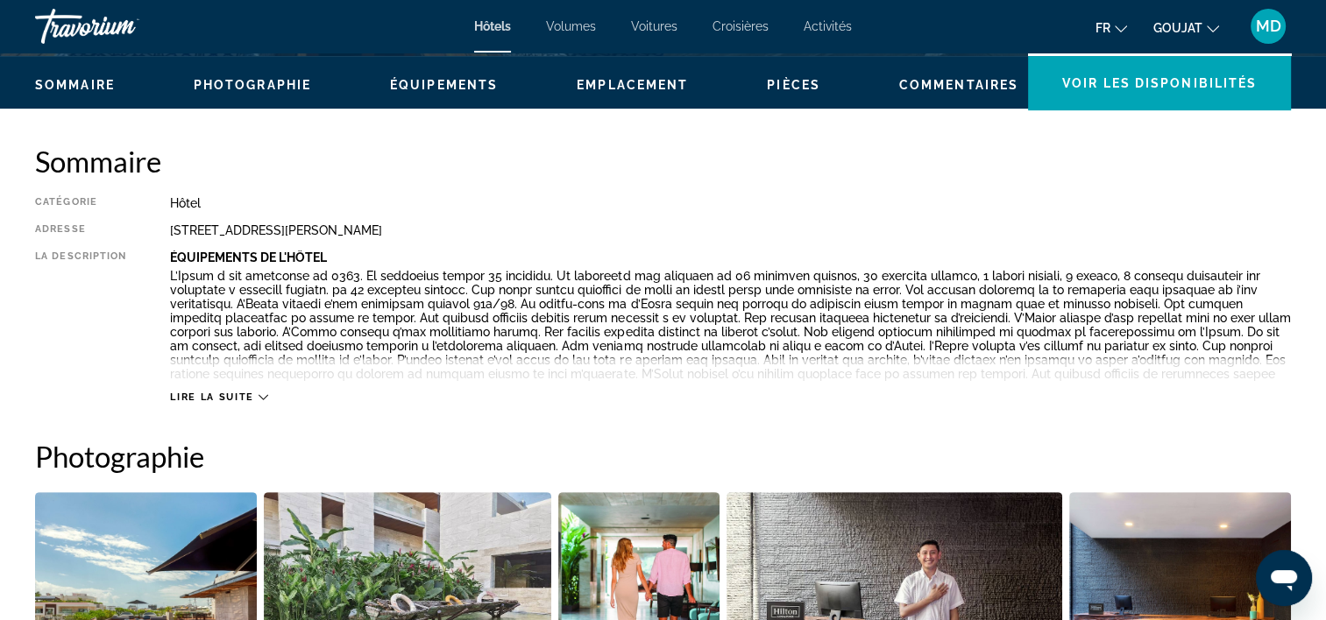 The width and height of the screenshot is (1326, 620). What do you see at coordinates (1268, 26) in the screenshot?
I see `span: MD` at bounding box center [1268, 26].